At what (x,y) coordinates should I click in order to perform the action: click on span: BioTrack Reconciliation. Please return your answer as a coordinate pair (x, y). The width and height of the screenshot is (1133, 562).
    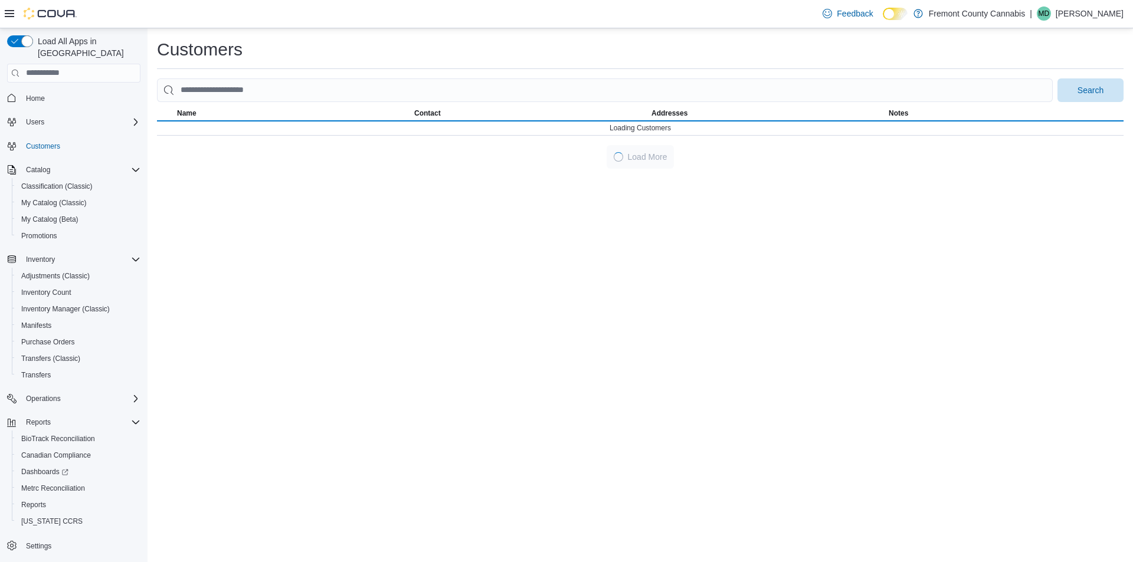
    Looking at the image, I should click on (78, 439).